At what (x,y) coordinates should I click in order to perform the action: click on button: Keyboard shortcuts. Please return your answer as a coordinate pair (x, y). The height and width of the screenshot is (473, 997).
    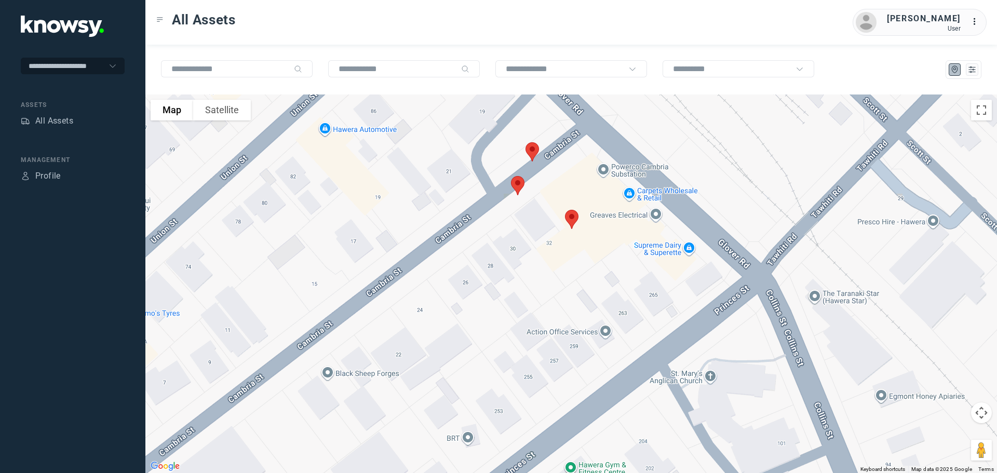
    Looking at the image, I should click on (883, 469).